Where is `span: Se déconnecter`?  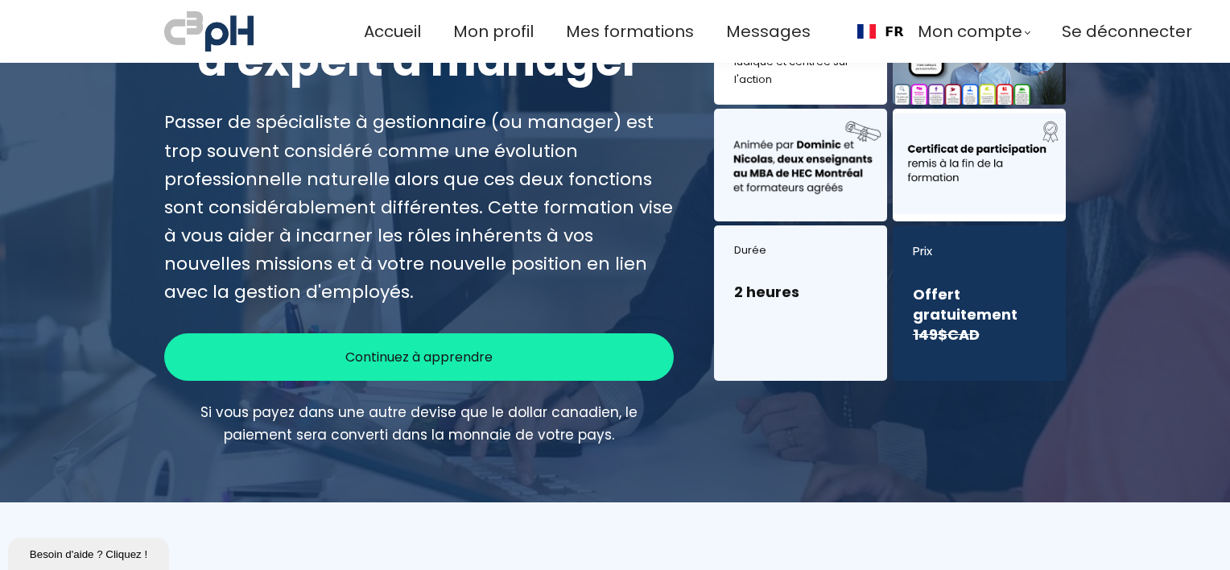 span: Se déconnecter is located at coordinates (1127, 31).